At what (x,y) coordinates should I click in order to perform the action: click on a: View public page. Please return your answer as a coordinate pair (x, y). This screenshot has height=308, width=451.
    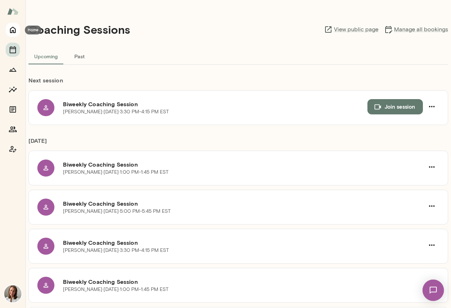
    Looking at the image, I should click on (351, 29).